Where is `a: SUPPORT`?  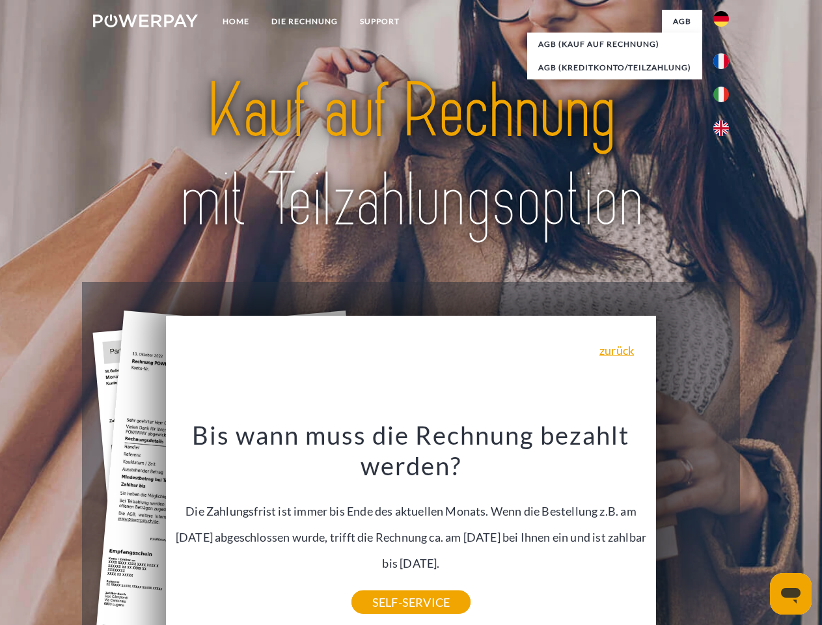 a: SUPPORT is located at coordinates (380, 21).